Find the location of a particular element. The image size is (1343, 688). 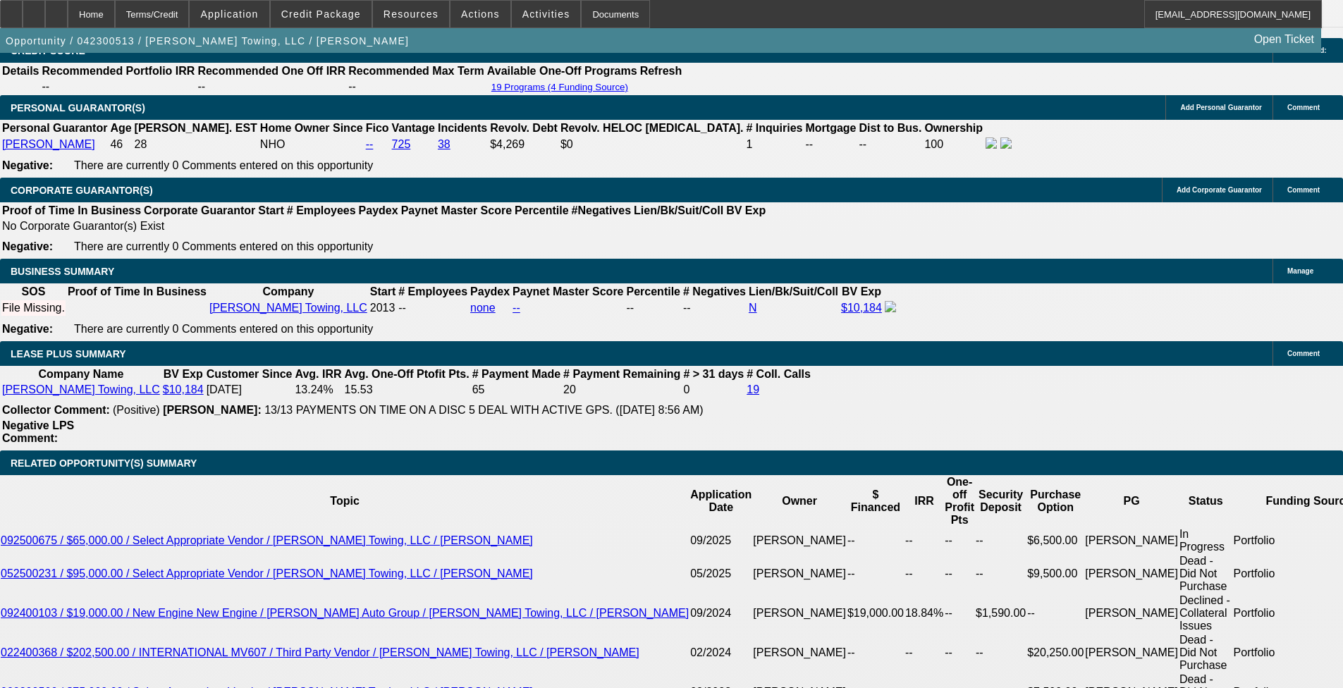

b: Mortgage is located at coordinates (831, 128).